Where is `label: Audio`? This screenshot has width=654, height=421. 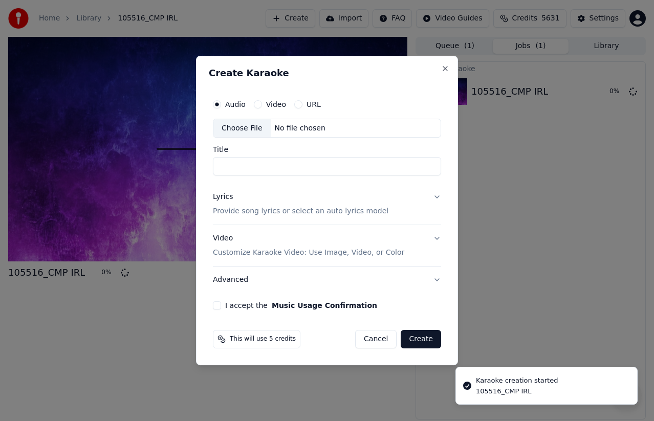 label: Audio is located at coordinates (236, 104).